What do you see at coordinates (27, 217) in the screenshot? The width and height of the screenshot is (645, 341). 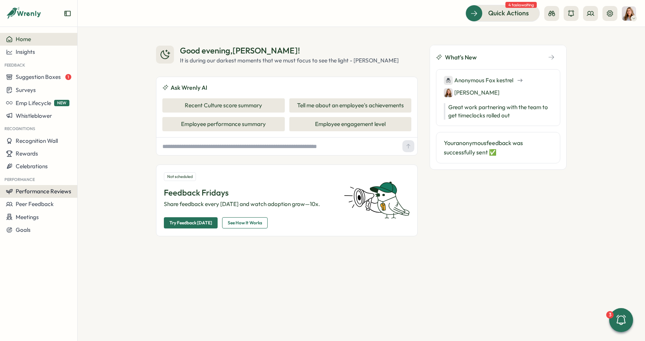 I see `span: Meetings` at bounding box center [27, 217].